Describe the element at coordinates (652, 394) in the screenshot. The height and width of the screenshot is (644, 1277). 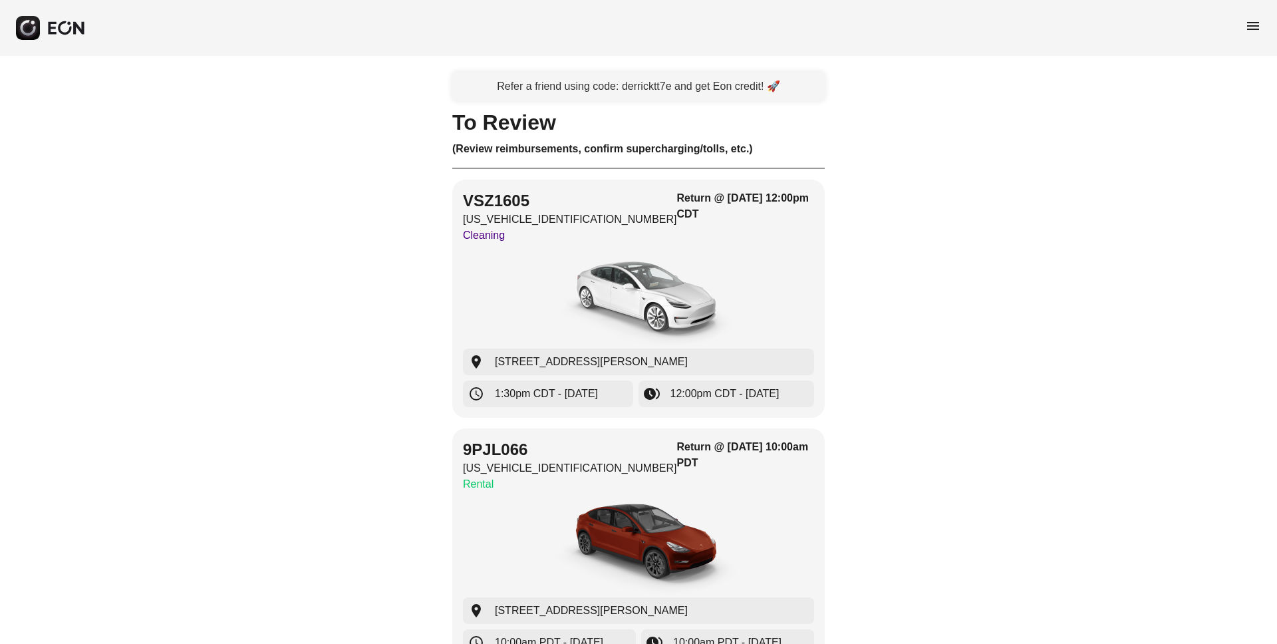
I see `span: browse_gallery` at that location.